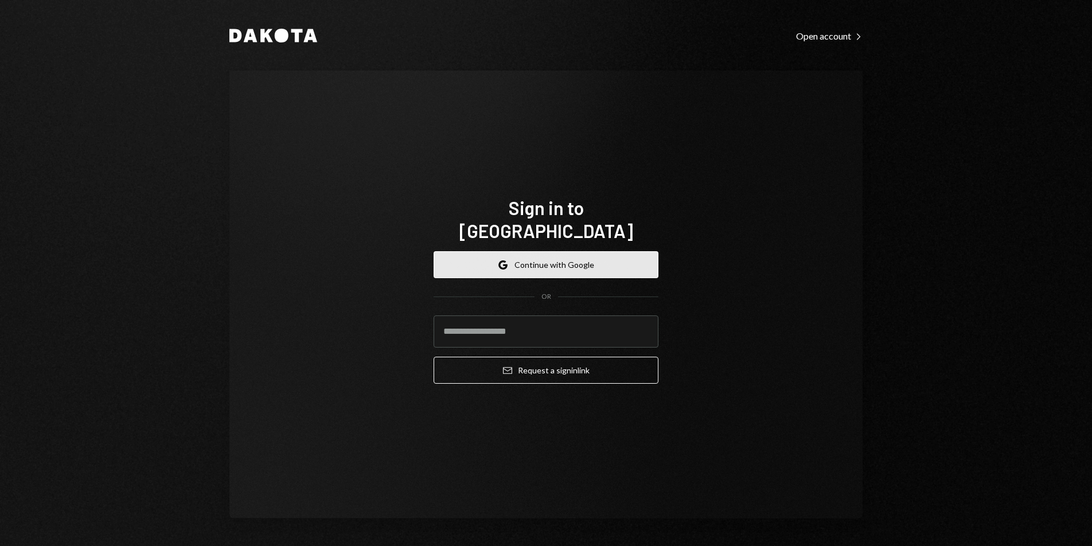 The width and height of the screenshot is (1092, 546). Describe the element at coordinates (546, 296) in the screenshot. I see `div: OR` at that location.